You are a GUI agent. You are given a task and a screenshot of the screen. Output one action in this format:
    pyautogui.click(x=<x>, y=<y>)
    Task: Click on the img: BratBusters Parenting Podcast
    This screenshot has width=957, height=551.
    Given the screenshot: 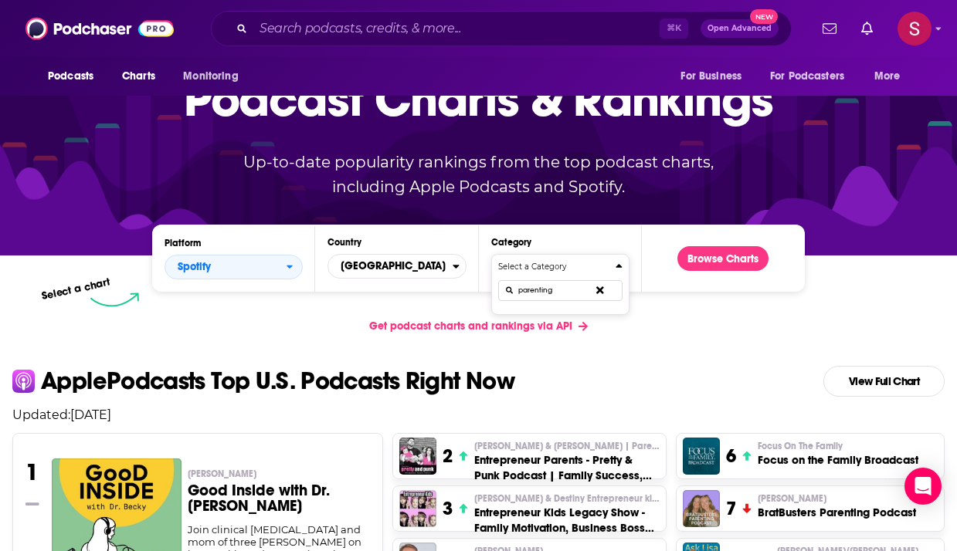 What is the action you would take?
    pyautogui.click(x=701, y=509)
    